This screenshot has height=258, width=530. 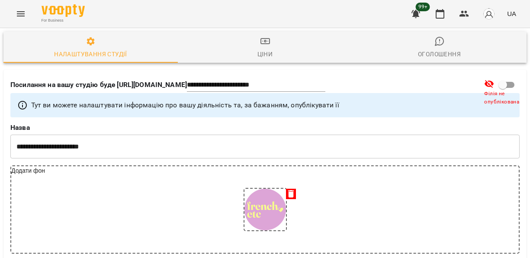 What do you see at coordinates (265, 54) in the screenshot?
I see `div: Ціни` at bounding box center [265, 54].